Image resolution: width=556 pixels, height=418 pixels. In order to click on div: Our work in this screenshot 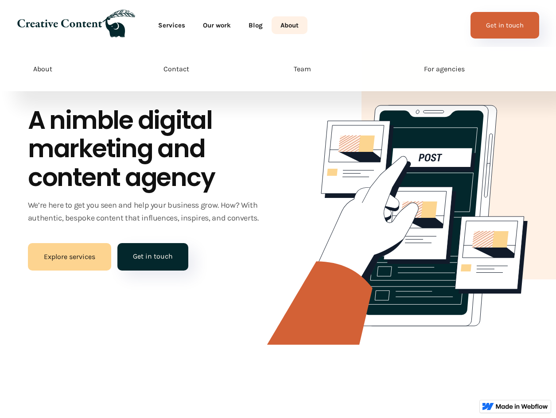, I will do `click(217, 25)`.